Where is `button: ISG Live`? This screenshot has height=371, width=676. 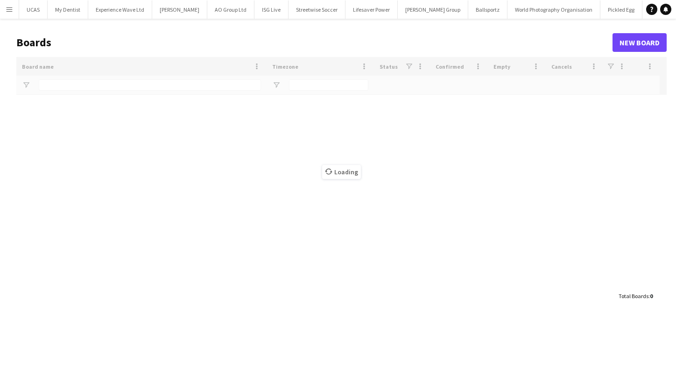 button: ISG Live is located at coordinates (271, 9).